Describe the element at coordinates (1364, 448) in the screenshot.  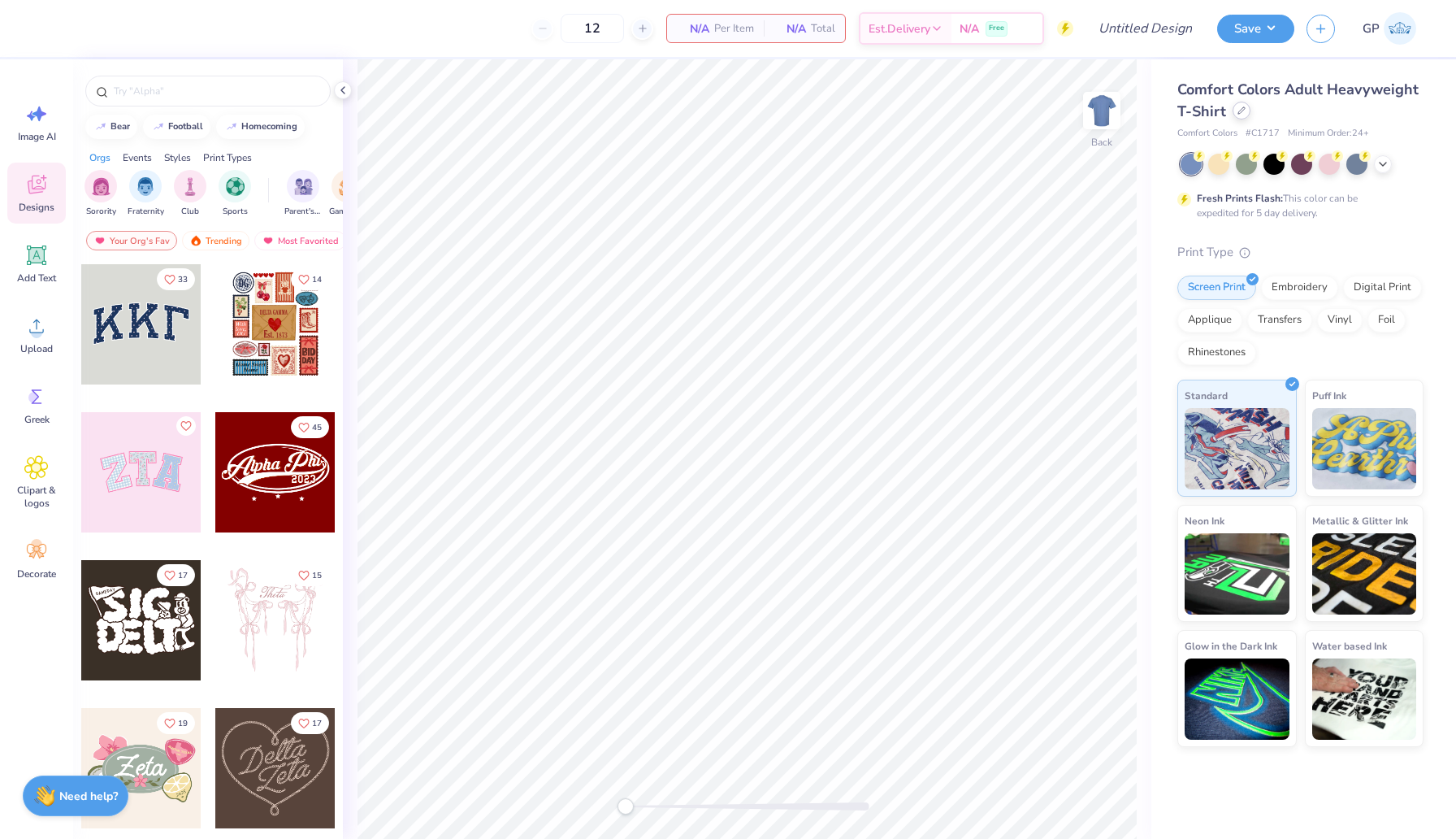
I see `img: Puff Ink` at that location.